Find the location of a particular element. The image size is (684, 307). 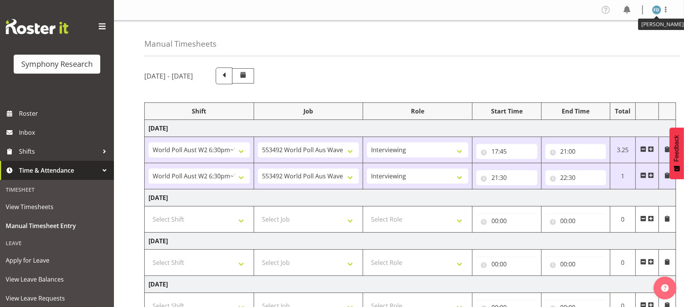

span: Apply for Leave is located at coordinates (57, 260).